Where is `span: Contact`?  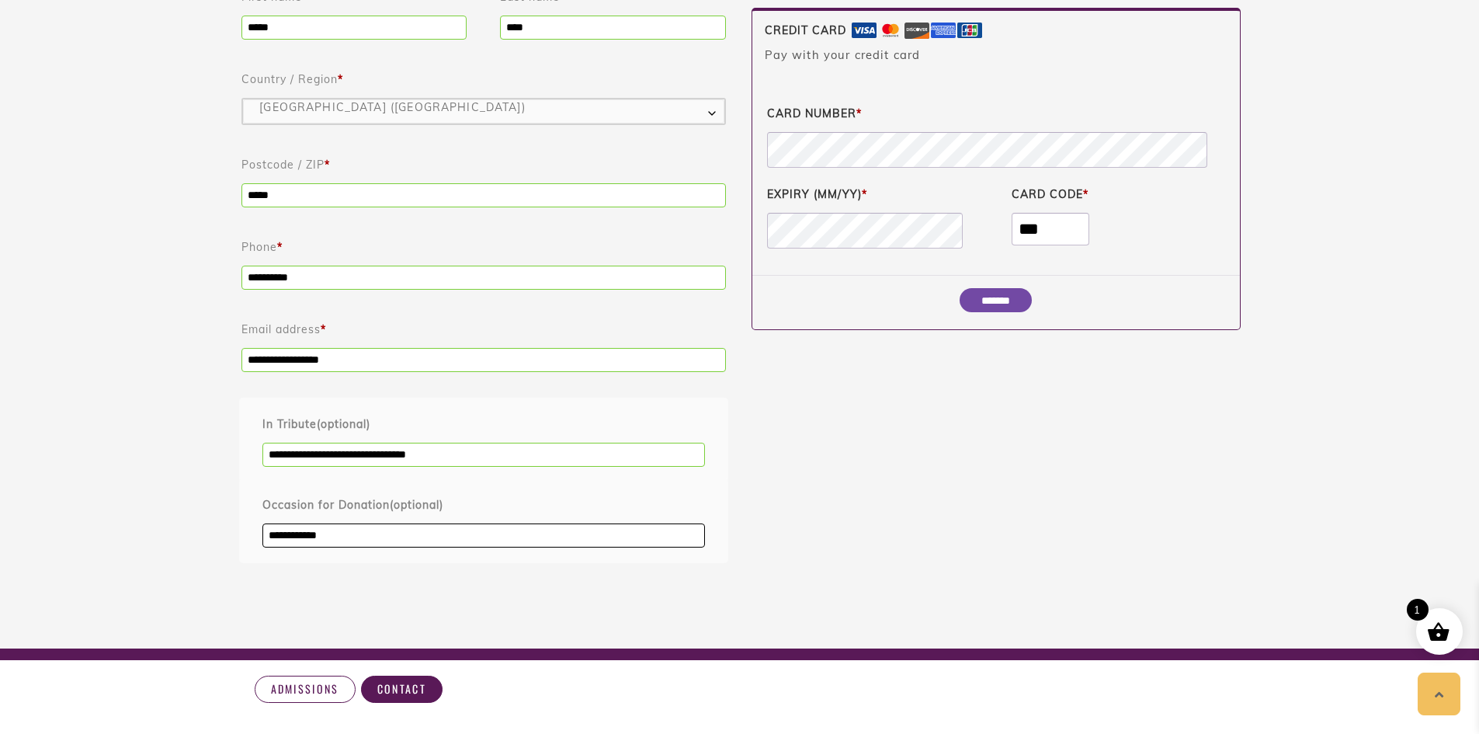 span: Contact is located at coordinates (401, 689).